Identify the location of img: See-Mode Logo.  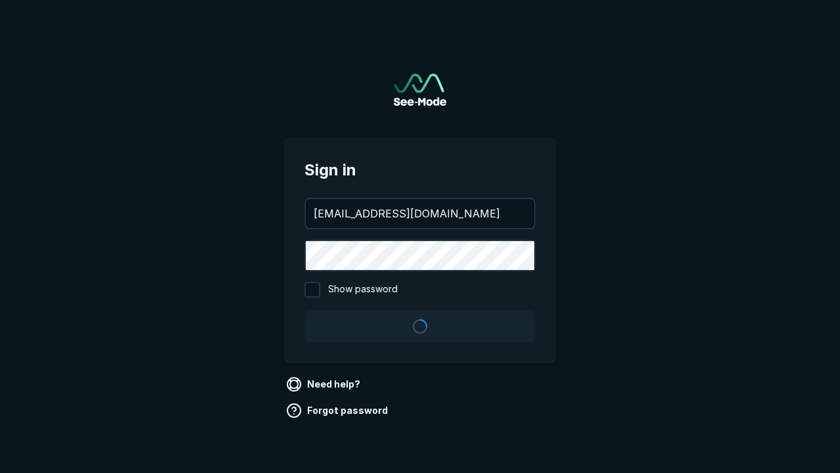
(420, 89).